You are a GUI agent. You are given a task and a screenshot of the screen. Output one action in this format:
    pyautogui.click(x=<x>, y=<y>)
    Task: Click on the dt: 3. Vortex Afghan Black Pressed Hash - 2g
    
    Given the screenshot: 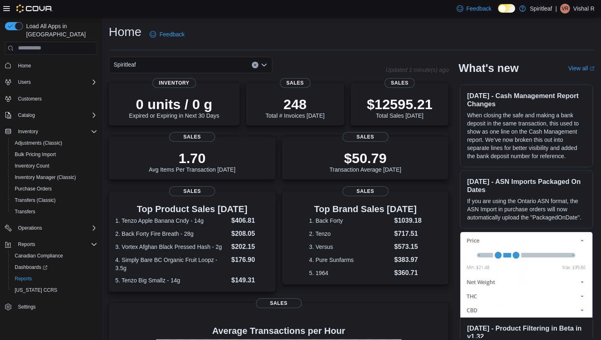 What is the action you would take?
    pyautogui.click(x=172, y=247)
    